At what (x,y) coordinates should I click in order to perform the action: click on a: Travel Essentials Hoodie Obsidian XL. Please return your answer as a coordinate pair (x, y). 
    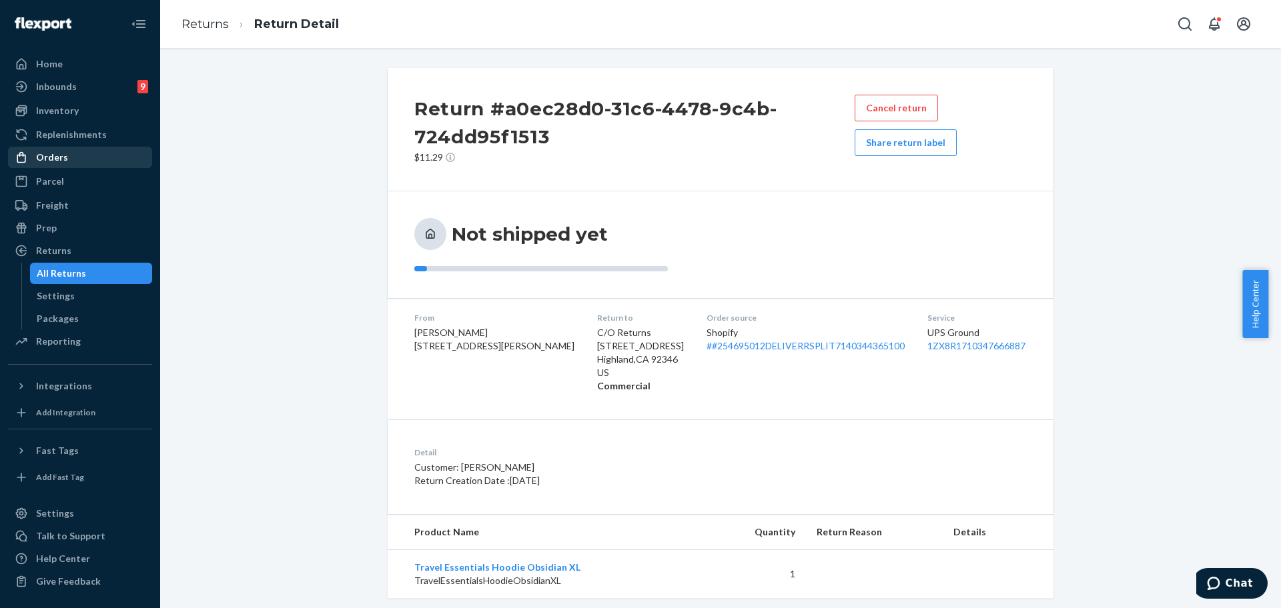
    Looking at the image, I should click on (497, 567).